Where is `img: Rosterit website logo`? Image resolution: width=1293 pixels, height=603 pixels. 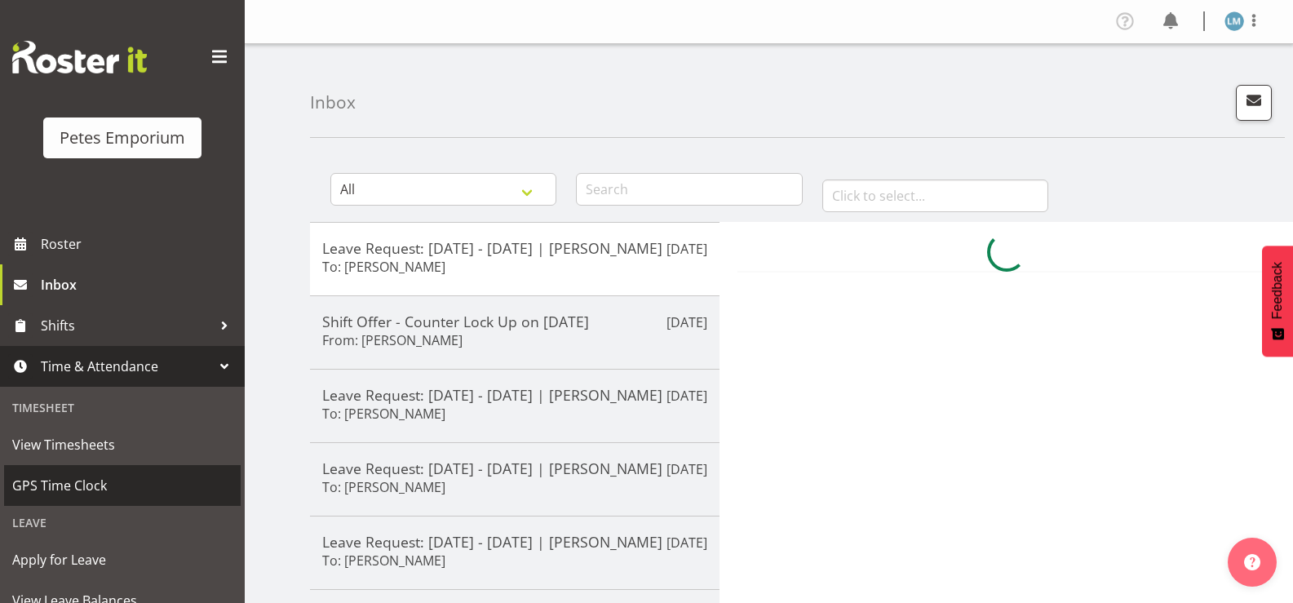 img: Rosterit website logo is located at coordinates (79, 57).